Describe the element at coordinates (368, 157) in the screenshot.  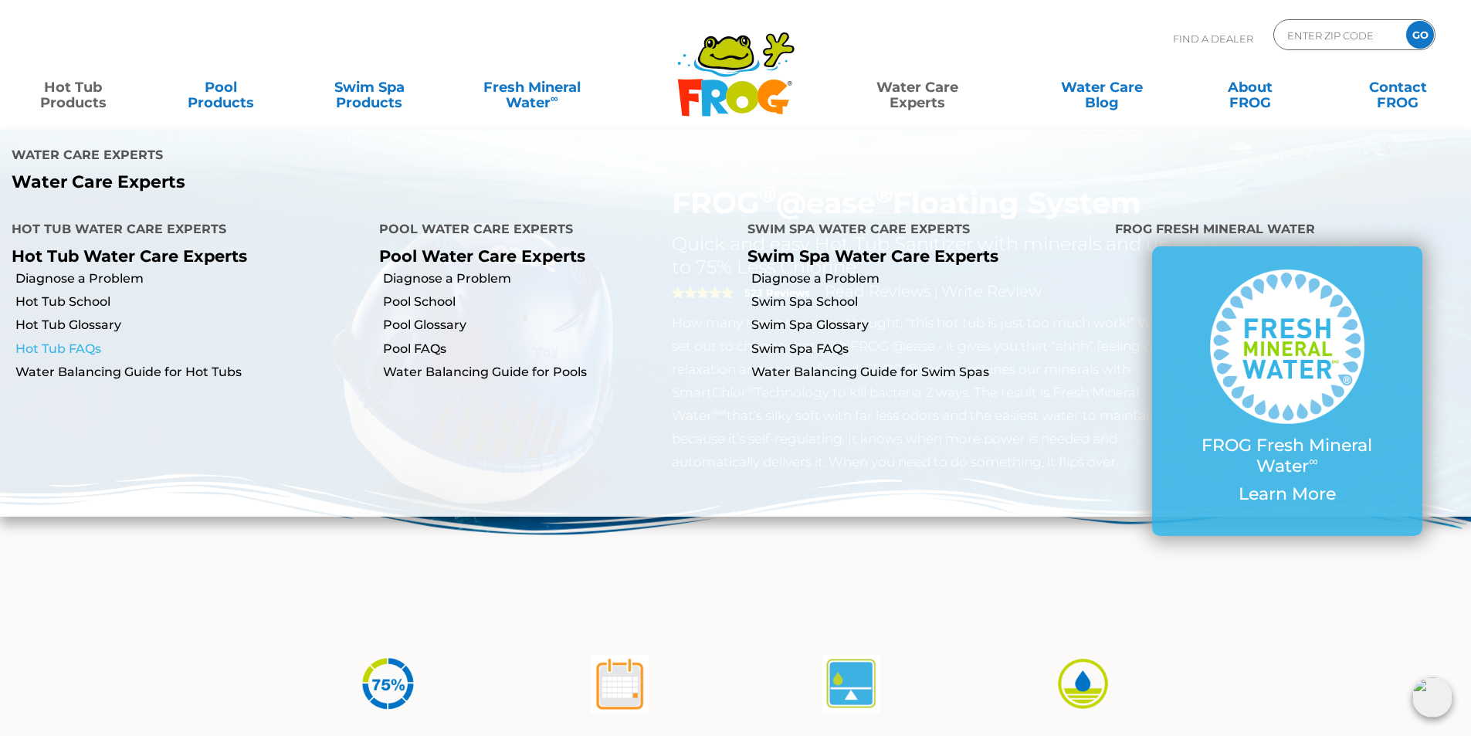
I see `h4: Water Care Experts` at that location.